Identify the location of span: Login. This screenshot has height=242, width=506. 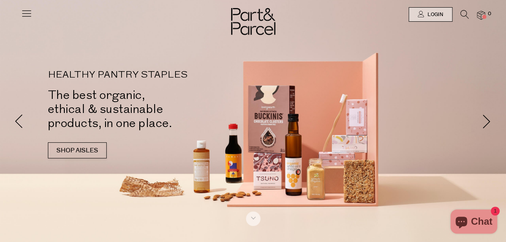
(435, 14).